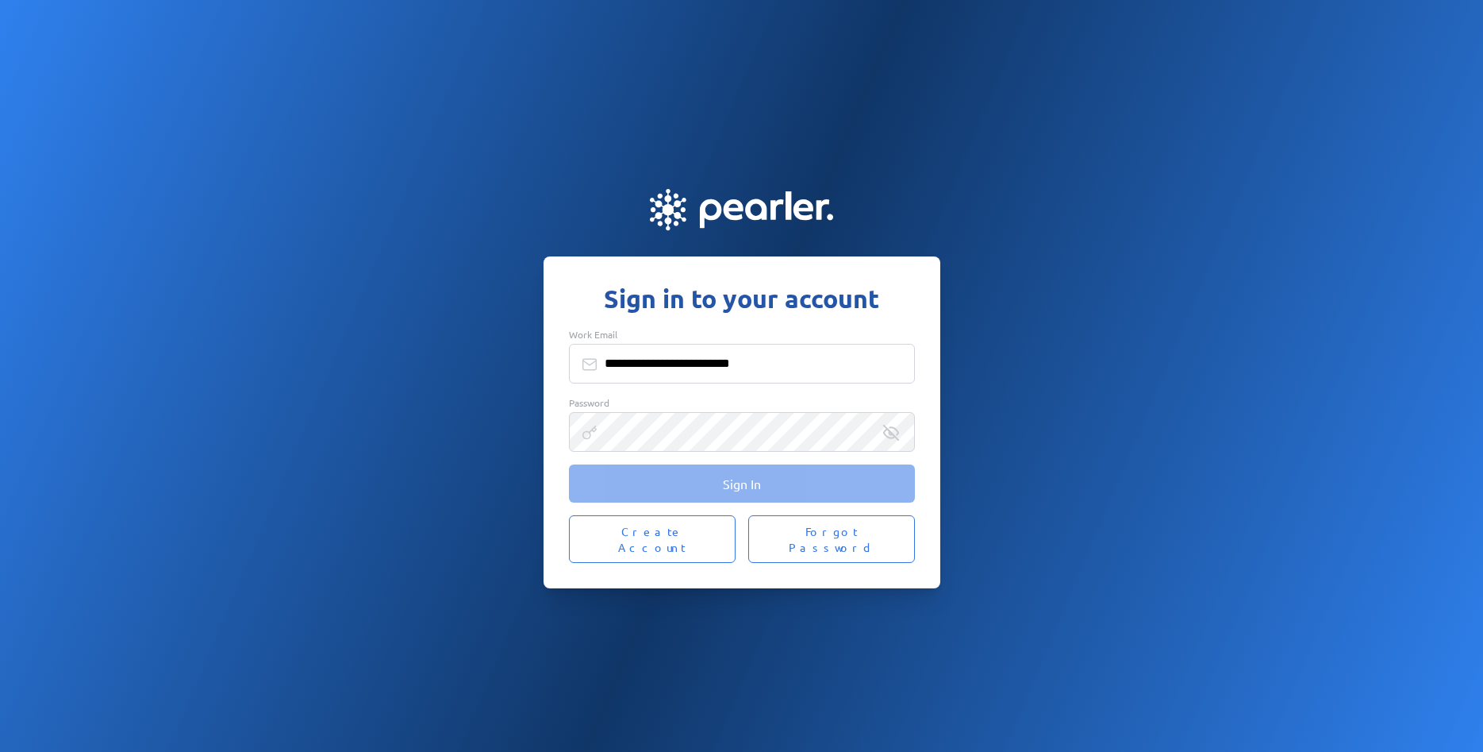 The height and width of the screenshot is (752, 1483). What do you see at coordinates (589, 402) in the screenshot?
I see `span: Password` at bounding box center [589, 402].